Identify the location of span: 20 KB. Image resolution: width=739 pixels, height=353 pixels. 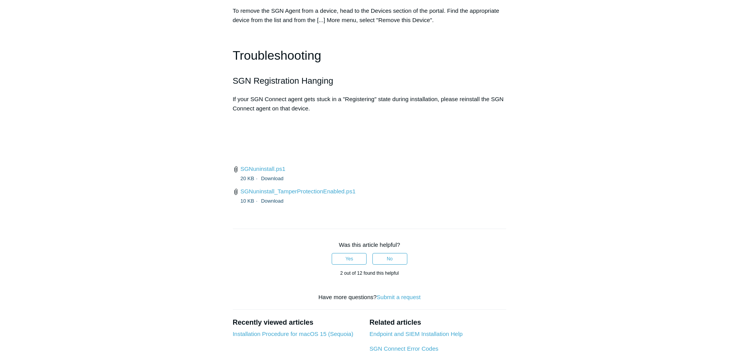
(250, 178).